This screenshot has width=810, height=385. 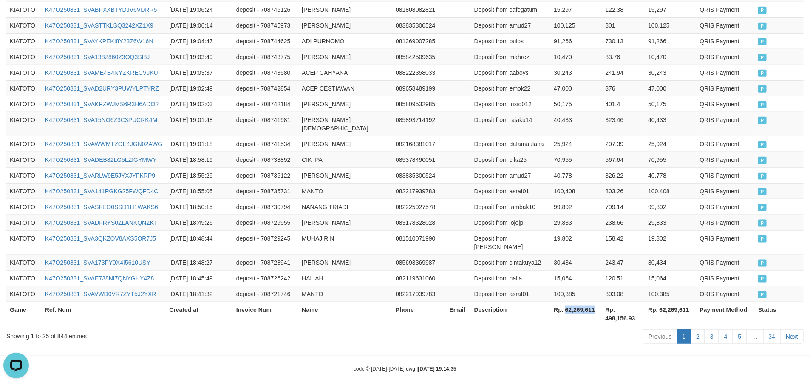 What do you see at coordinates (419, 242) in the screenshot?
I see `td: 081510071990` at bounding box center [419, 242].